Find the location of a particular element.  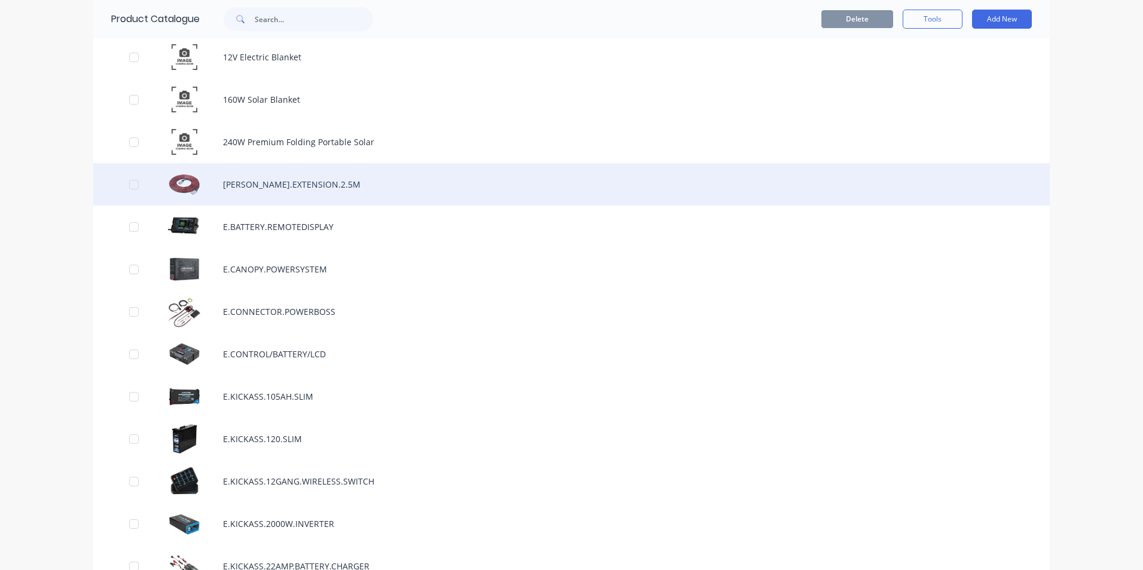

div: 12V Electric Blanket12V Electric Blanket is located at coordinates (571, 57).